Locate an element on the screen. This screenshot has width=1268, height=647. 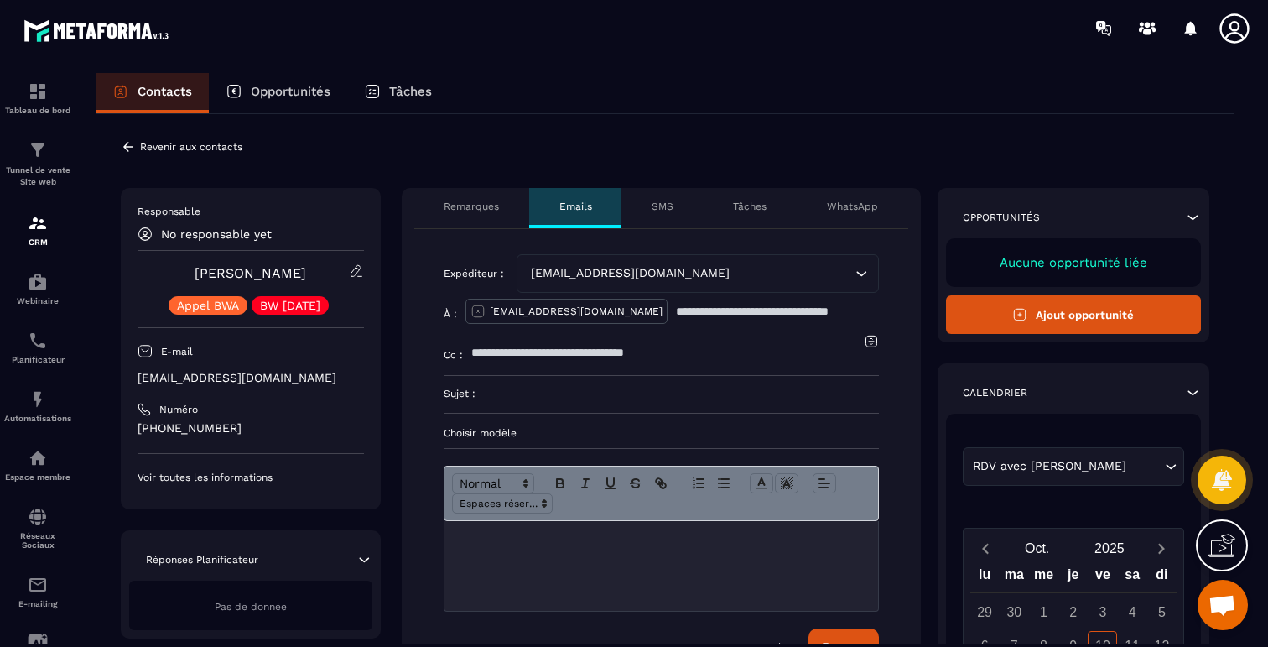
p: Remarques is located at coordinates (471, 206).